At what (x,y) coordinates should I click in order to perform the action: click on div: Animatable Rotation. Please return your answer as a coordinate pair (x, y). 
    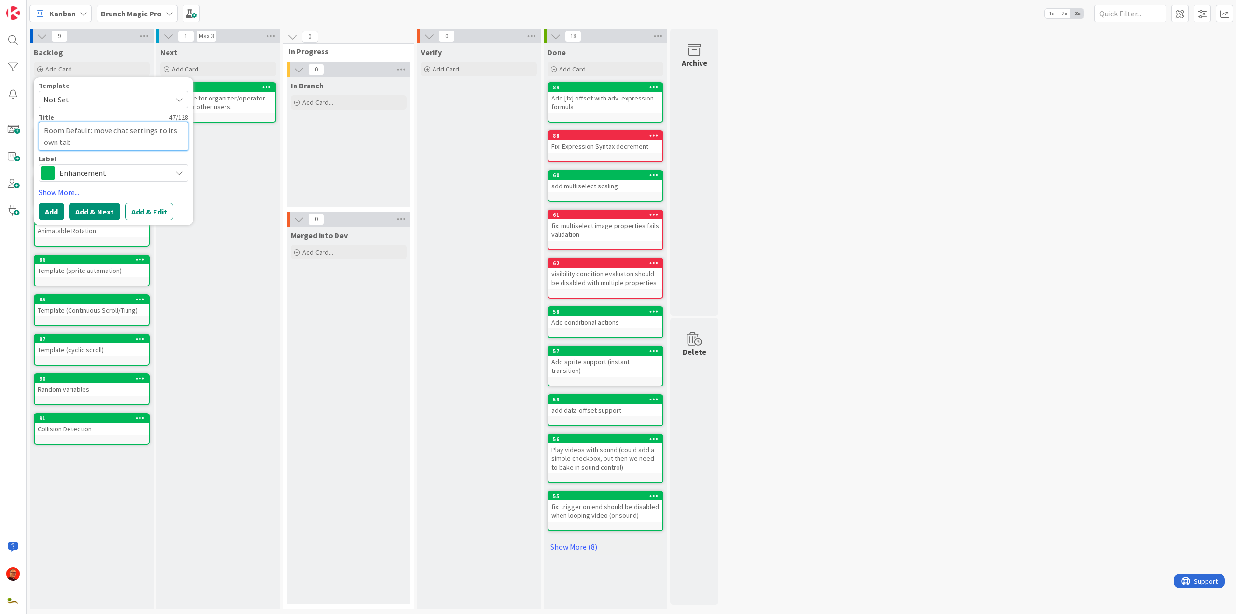
    Looking at the image, I should click on (92, 231).